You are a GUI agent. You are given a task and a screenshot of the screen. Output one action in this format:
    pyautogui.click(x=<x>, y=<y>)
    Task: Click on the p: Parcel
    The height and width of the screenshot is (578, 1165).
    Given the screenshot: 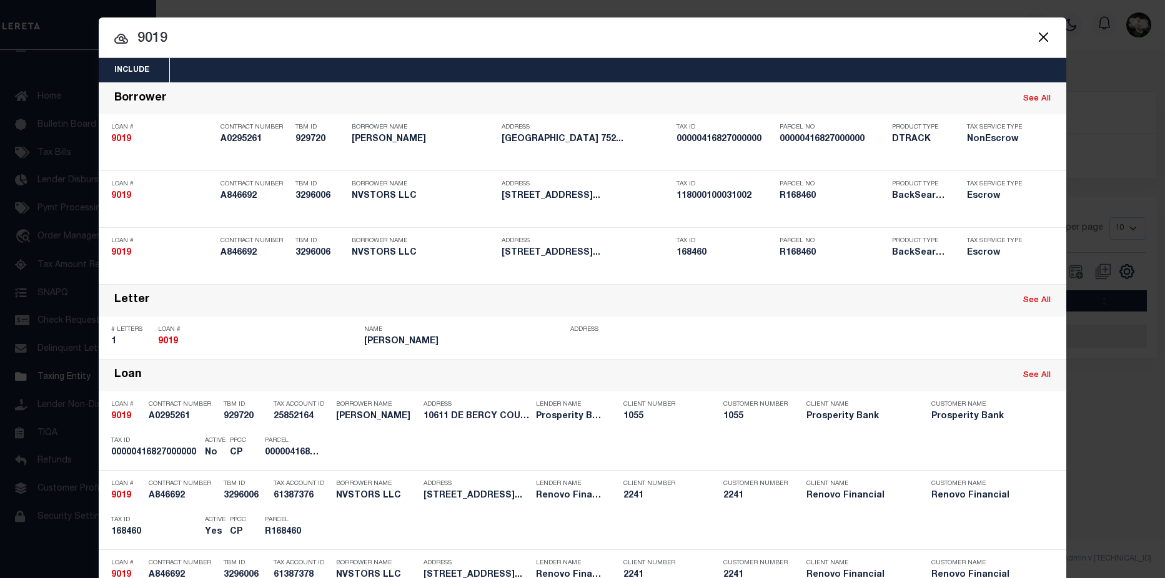 What is the action you would take?
    pyautogui.click(x=293, y=520)
    